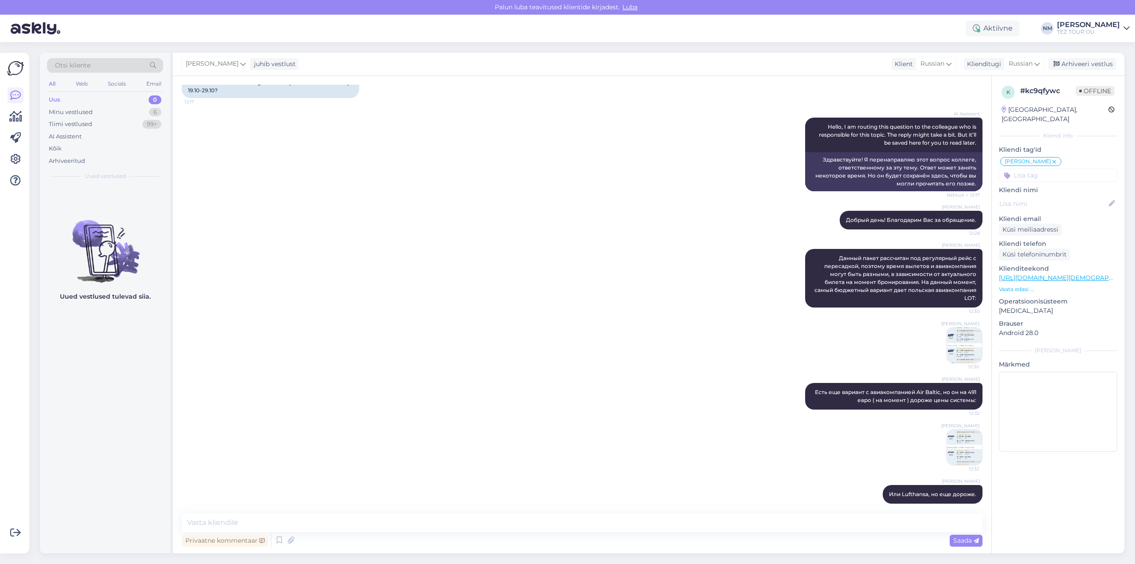 This screenshot has height=564, width=1135. Describe the element at coordinates (1058, 190) in the screenshot. I see `p: Kliendi nimi` at that location.